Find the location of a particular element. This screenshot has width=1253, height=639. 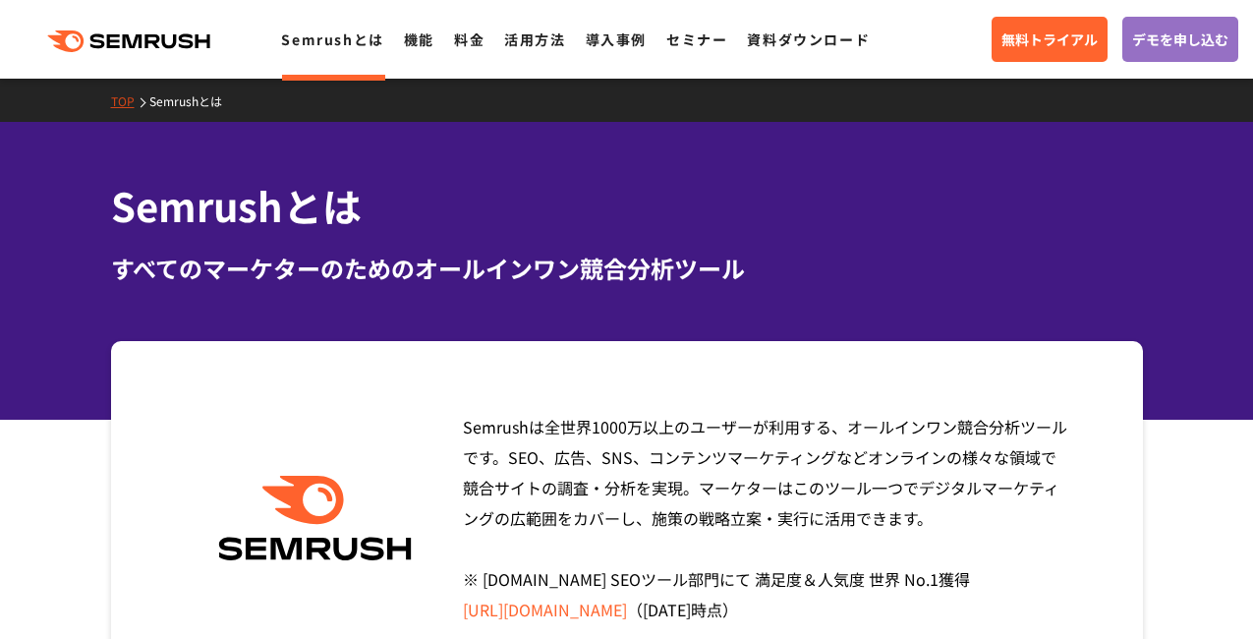

a: 機能 is located at coordinates (419, 39).